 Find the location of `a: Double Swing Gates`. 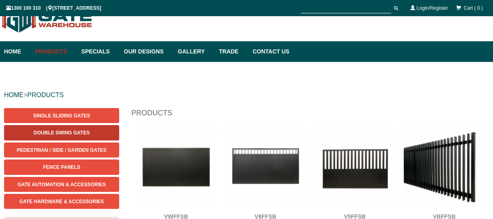

a: Double Swing Gates is located at coordinates (62, 133).